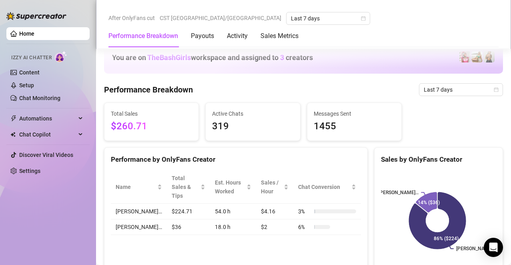 The image size is (511, 265). Describe the element at coordinates (30, 171) in the screenshot. I see `a: Settings` at that location.